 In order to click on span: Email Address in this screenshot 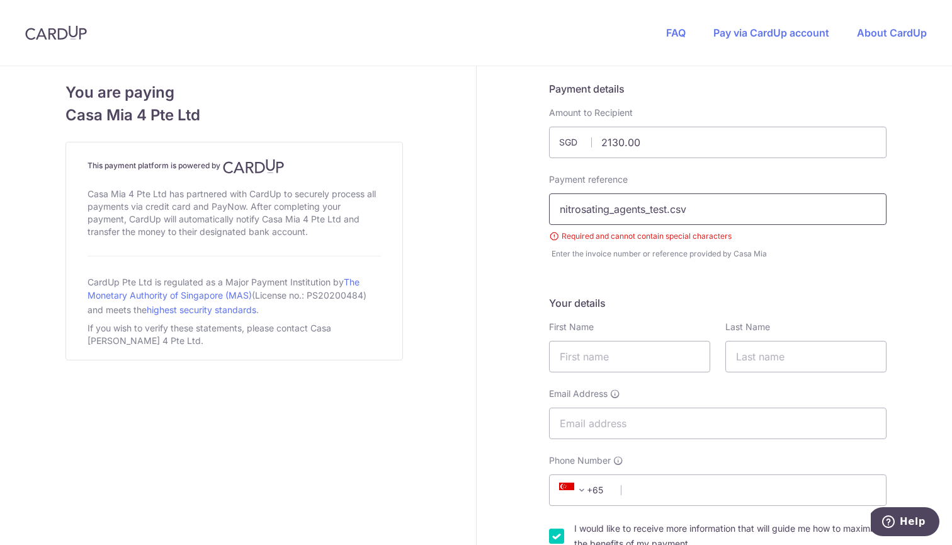, I will do `click(578, 394)`.